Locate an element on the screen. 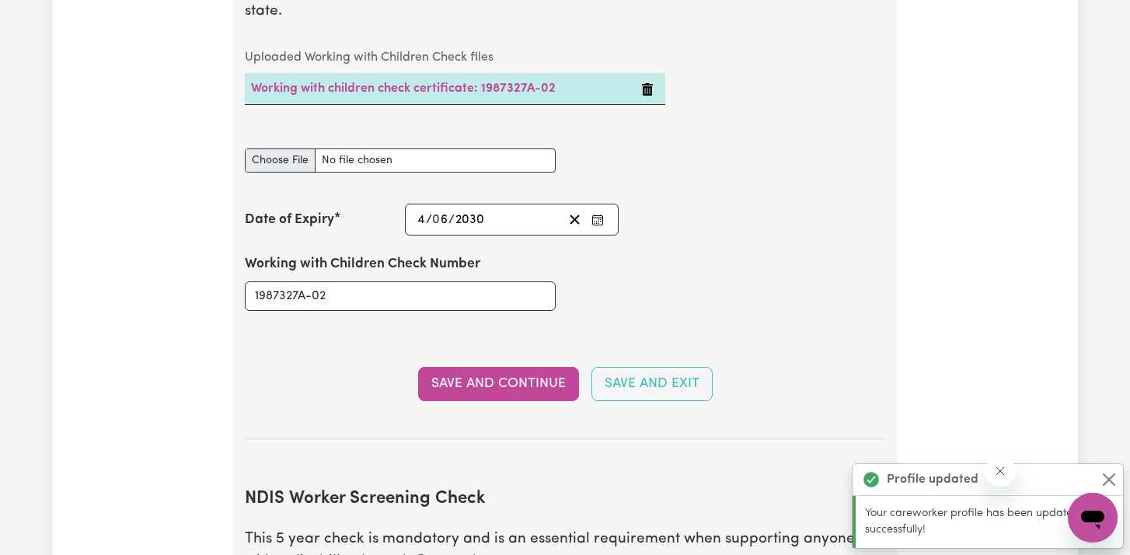 The image size is (1130, 555). a: Working with children check certificate: 1987327A-02 is located at coordinates (403, 89).